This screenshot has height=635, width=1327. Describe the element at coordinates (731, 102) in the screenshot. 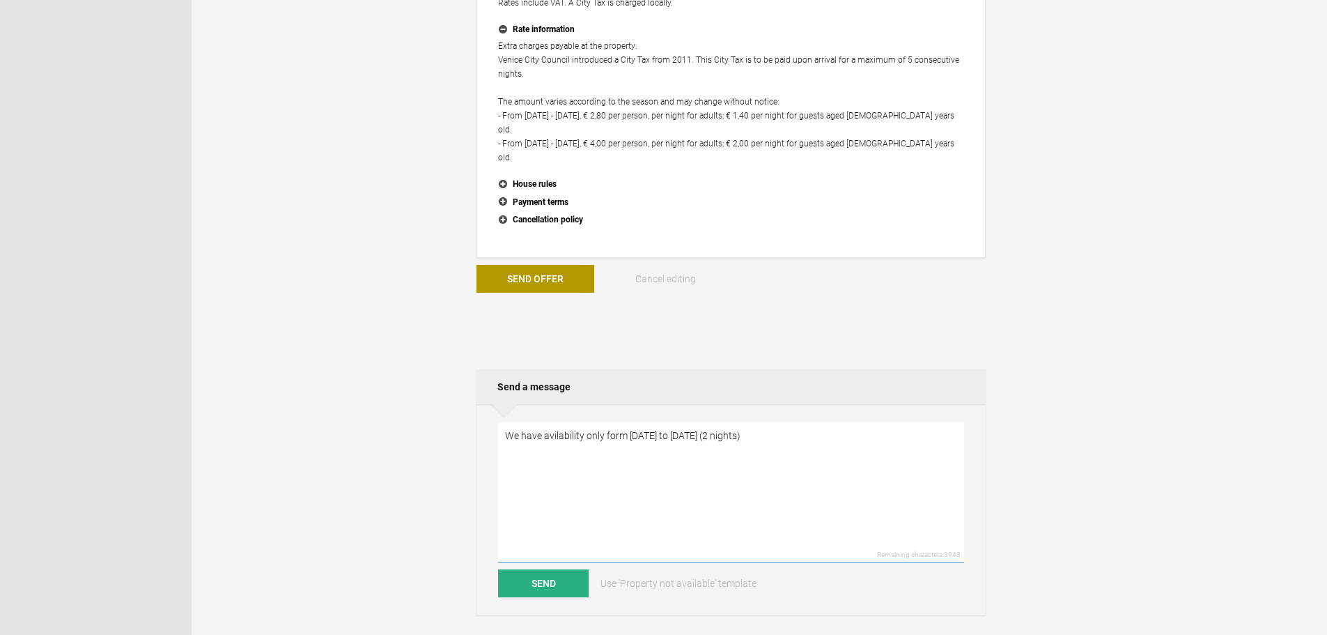

I see `p: Extra charges payable at the property: Venice City Council introduced a City Tax from 2011. This ...` at that location.